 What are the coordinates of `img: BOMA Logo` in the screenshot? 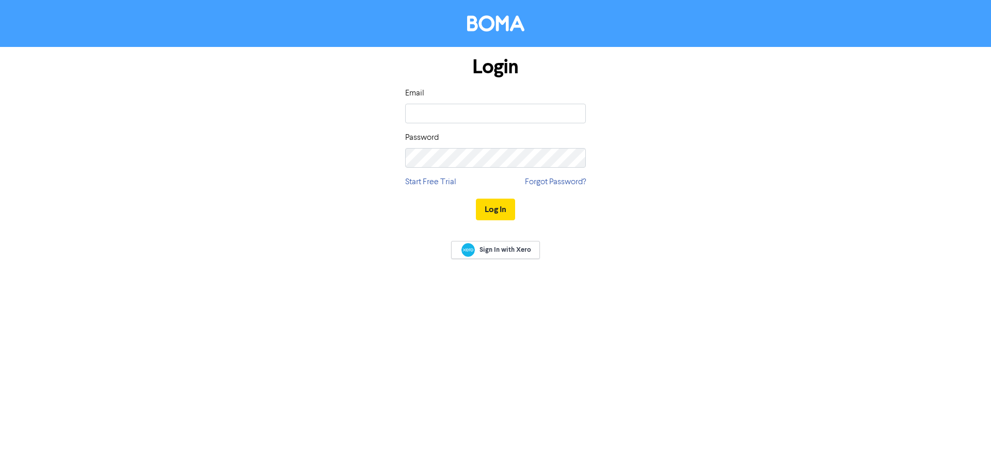 It's located at (496, 23).